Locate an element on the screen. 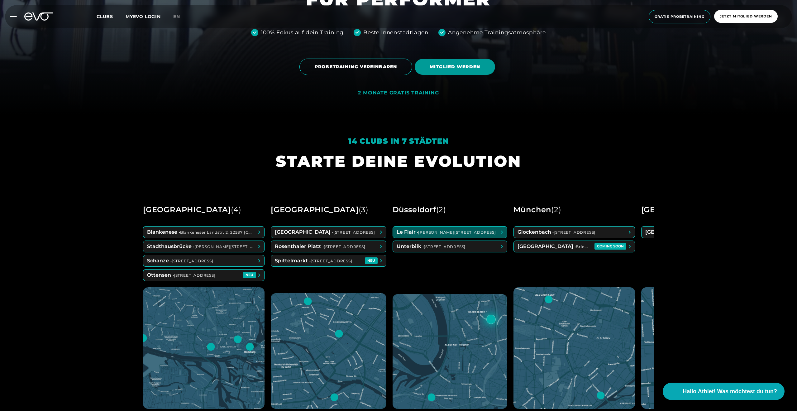 This screenshot has width=797, height=411. span: Jetzt Mitglied werden is located at coordinates (746, 16).